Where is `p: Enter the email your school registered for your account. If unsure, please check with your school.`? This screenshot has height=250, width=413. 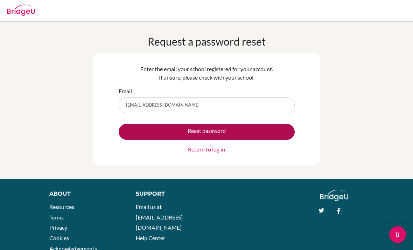
p: Enter the email your school registered for your account. If unsure, please check with your school. is located at coordinates (207, 73).